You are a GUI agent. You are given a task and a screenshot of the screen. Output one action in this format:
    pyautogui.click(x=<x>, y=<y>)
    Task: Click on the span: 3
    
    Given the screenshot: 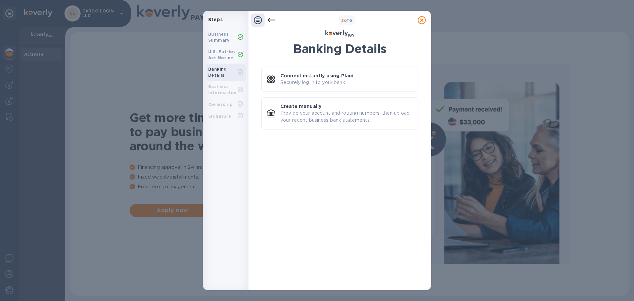 What is the action you would take?
    pyautogui.click(x=343, y=20)
    